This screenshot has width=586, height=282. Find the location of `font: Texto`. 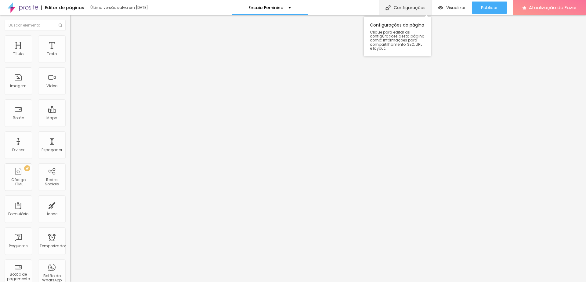

font: Texto is located at coordinates (52, 54).